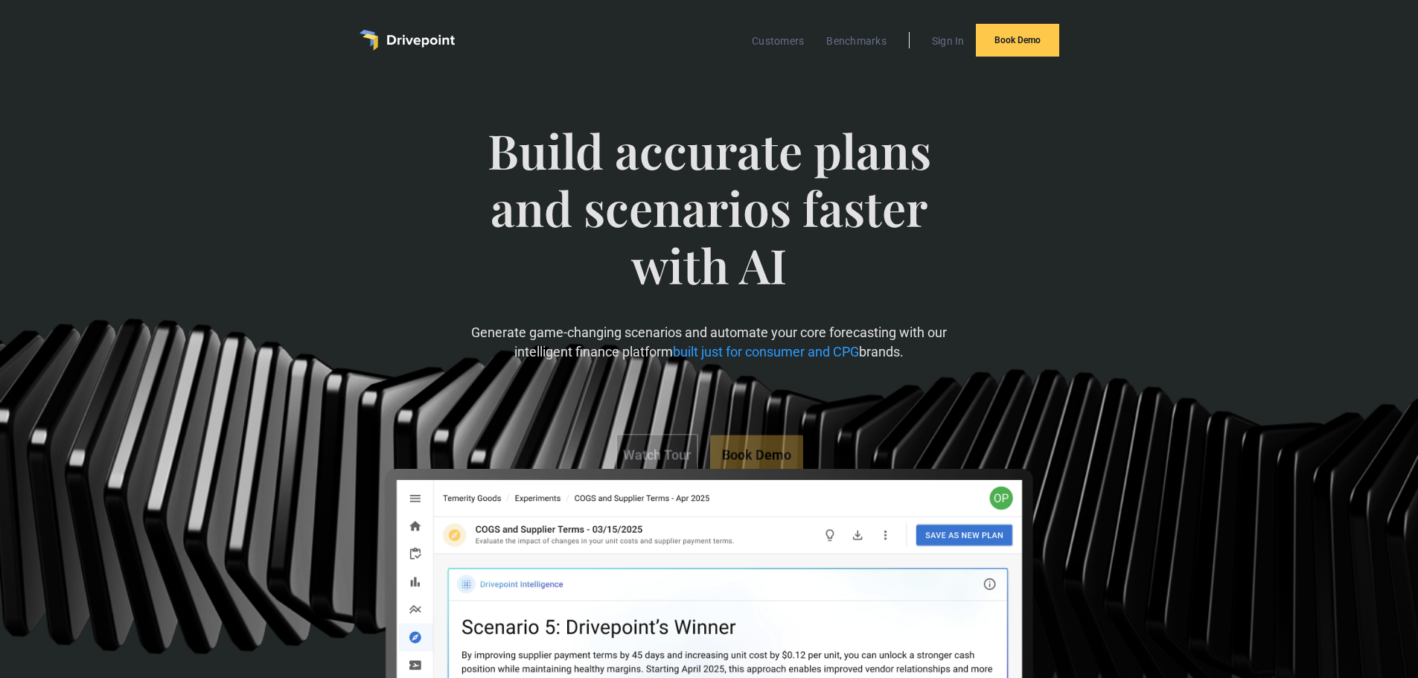 The width and height of the screenshot is (1418, 678). I want to click on p: Generate game-changing scenarios and automate your core forecasting with our intelligent finance ..., so click(709, 342).